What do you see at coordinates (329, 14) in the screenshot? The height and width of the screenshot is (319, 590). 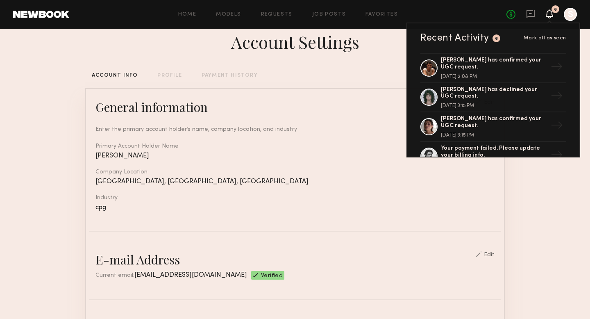 I see `a: Job Posts` at bounding box center [329, 14].